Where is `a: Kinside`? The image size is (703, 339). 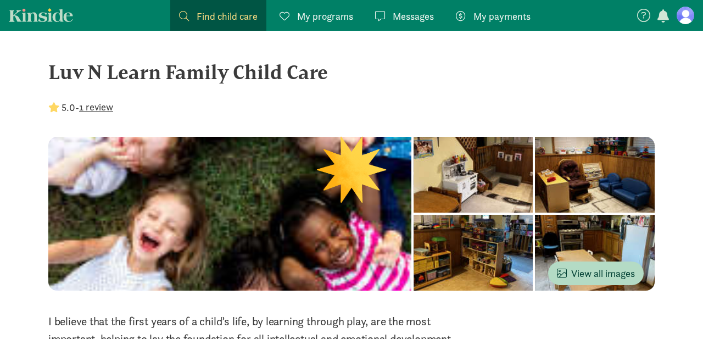 a: Kinside is located at coordinates (41, 15).